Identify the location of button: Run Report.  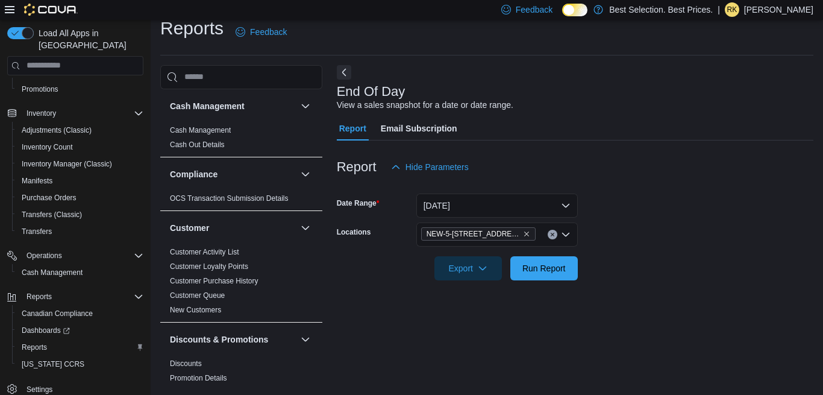
(544, 268).